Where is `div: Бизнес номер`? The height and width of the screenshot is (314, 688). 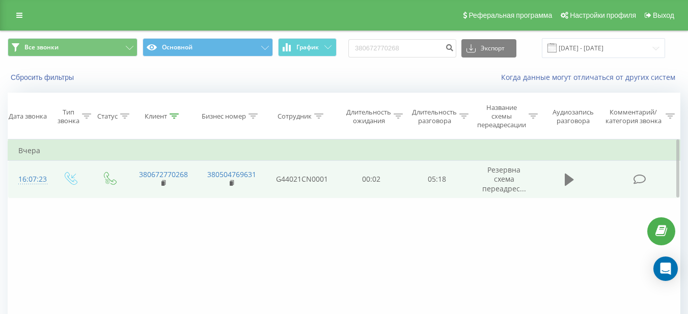
div: Бизнес номер is located at coordinates (224, 116).